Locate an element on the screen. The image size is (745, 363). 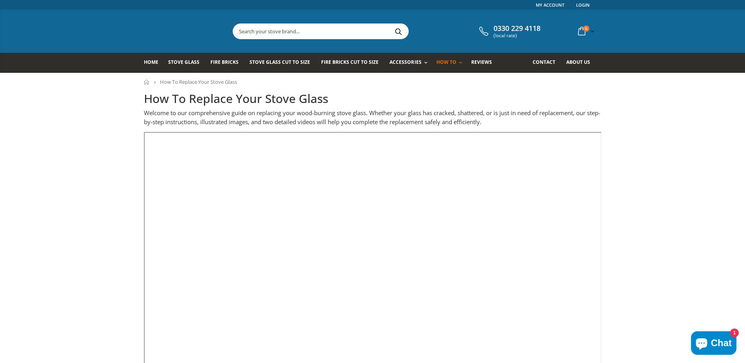
span: Reviews is located at coordinates (482, 62).